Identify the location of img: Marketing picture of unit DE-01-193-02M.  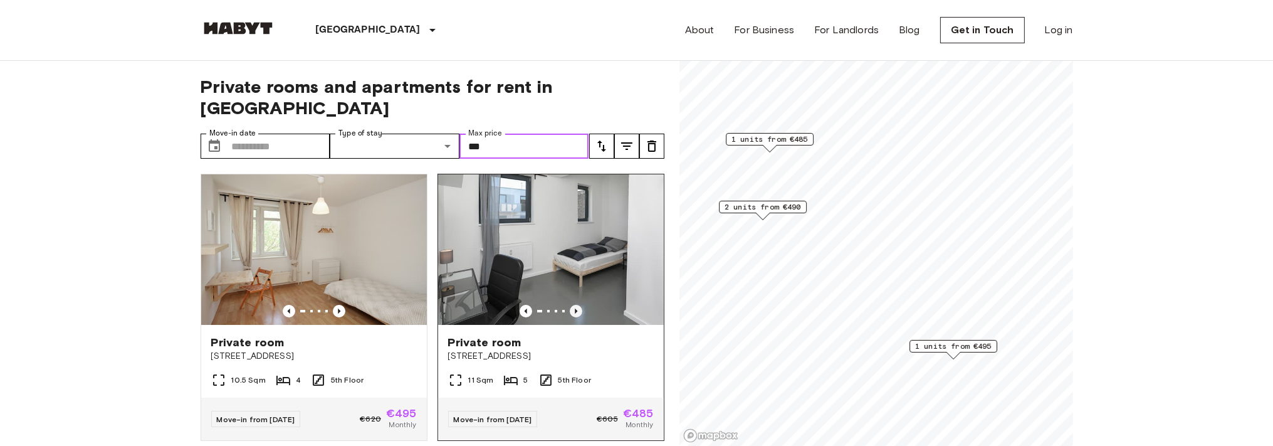
(314, 250).